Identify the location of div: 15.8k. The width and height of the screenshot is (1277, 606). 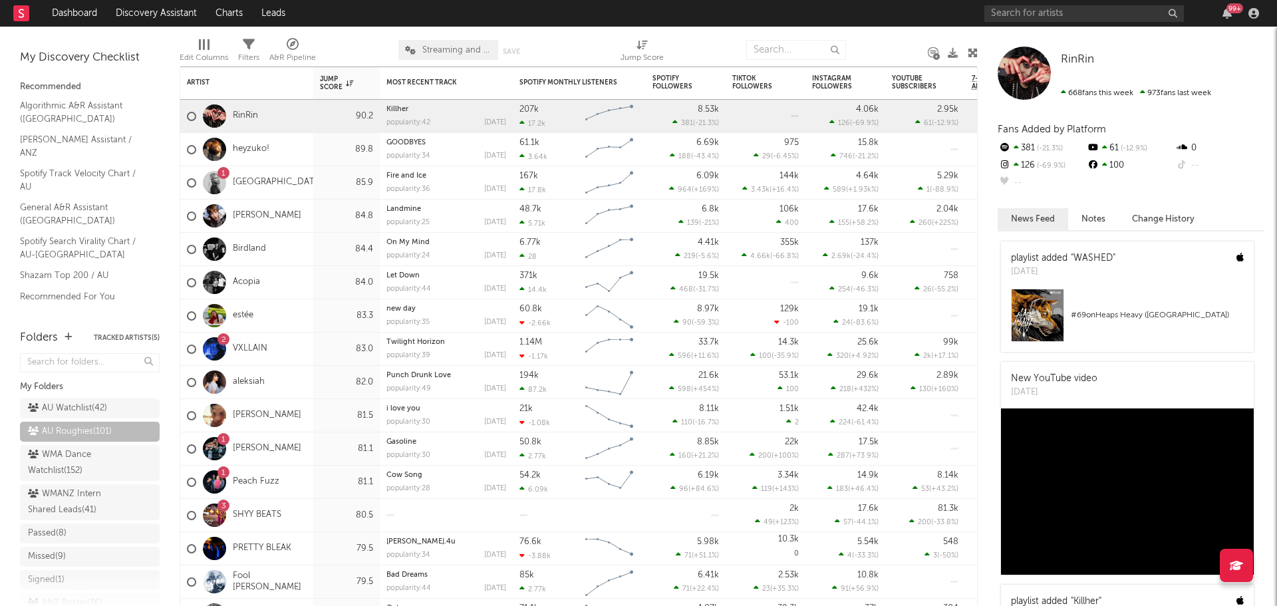
(868, 142).